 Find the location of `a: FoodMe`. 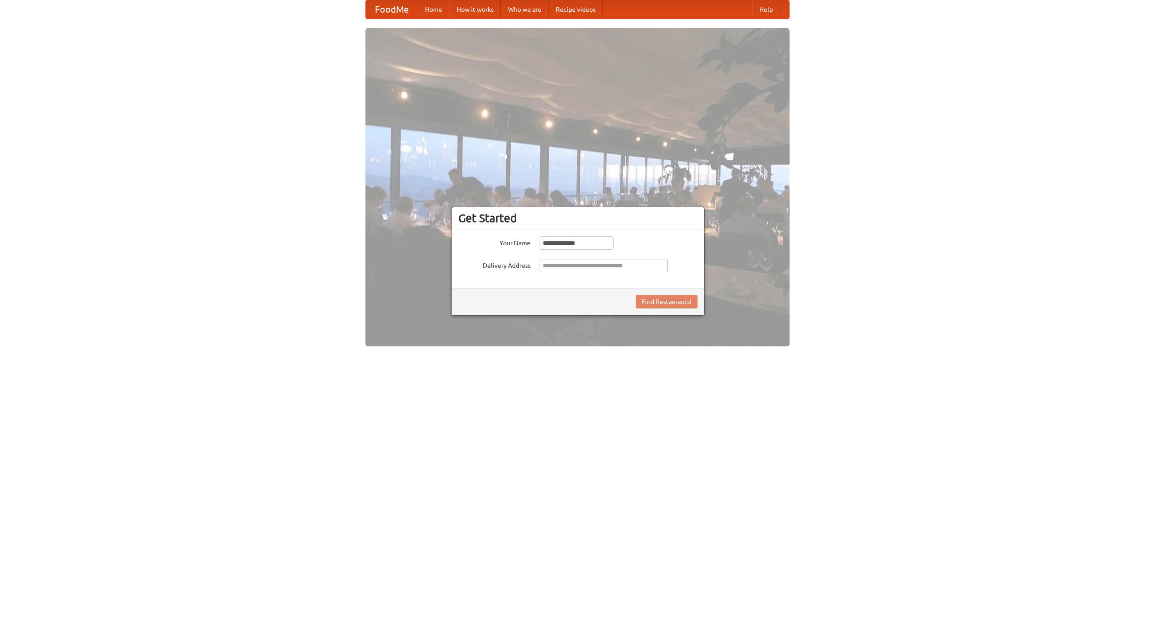

a: FoodMe is located at coordinates (392, 9).